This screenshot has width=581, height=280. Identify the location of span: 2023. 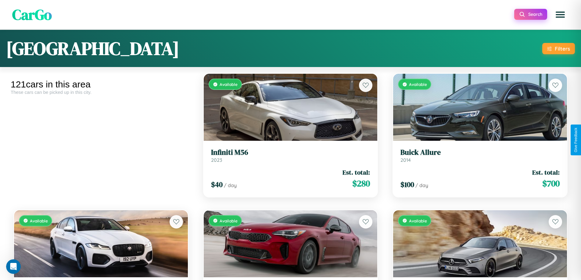
(217, 160).